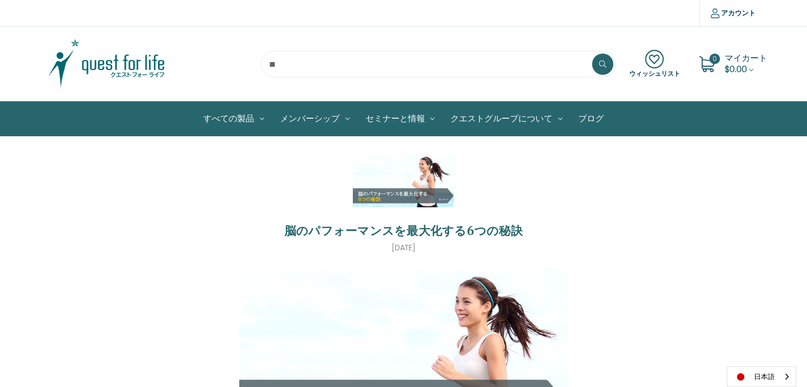 This screenshot has width=807, height=387. What do you see at coordinates (403, 231) in the screenshot?
I see `a: 脳のパフォーマンスを最大化する6つの秘訣` at bounding box center [403, 231].